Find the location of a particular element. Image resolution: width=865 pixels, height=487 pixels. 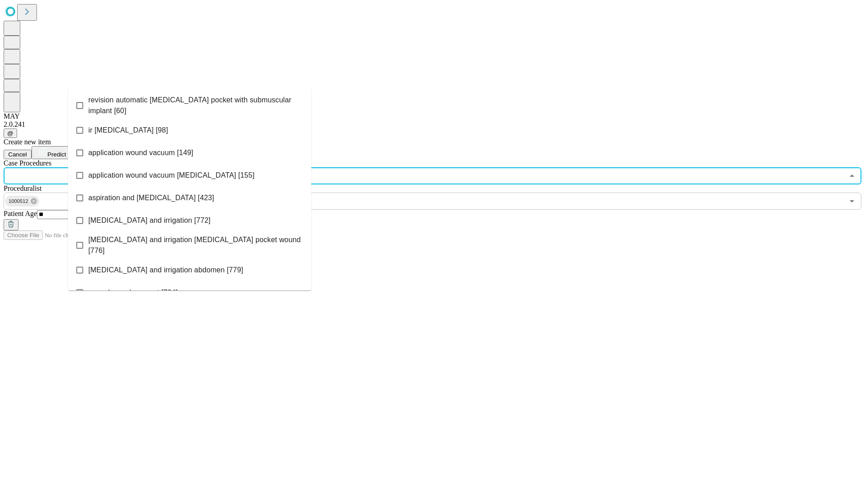

span: Proceduralist is located at coordinates (23, 188).